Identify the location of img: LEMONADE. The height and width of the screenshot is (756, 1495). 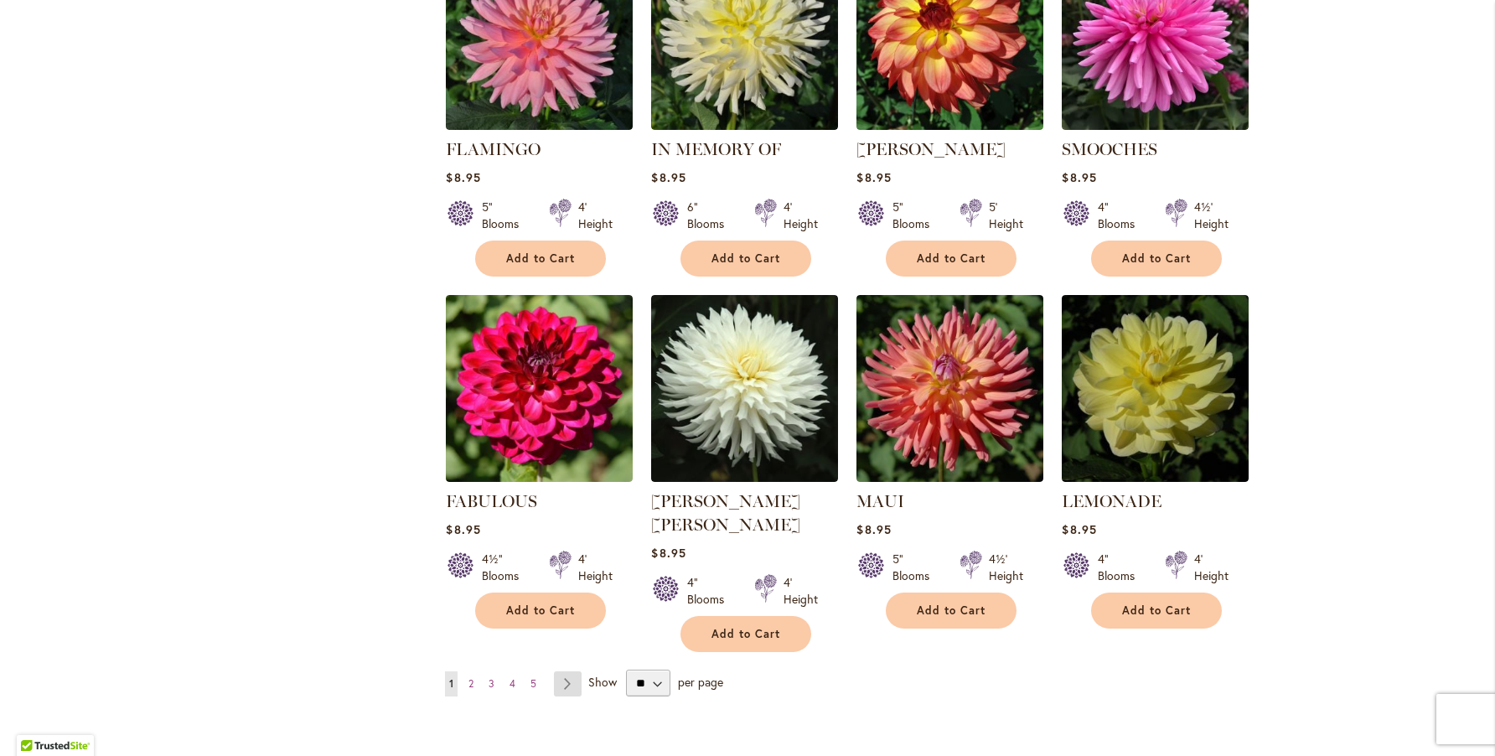
(1155, 388).